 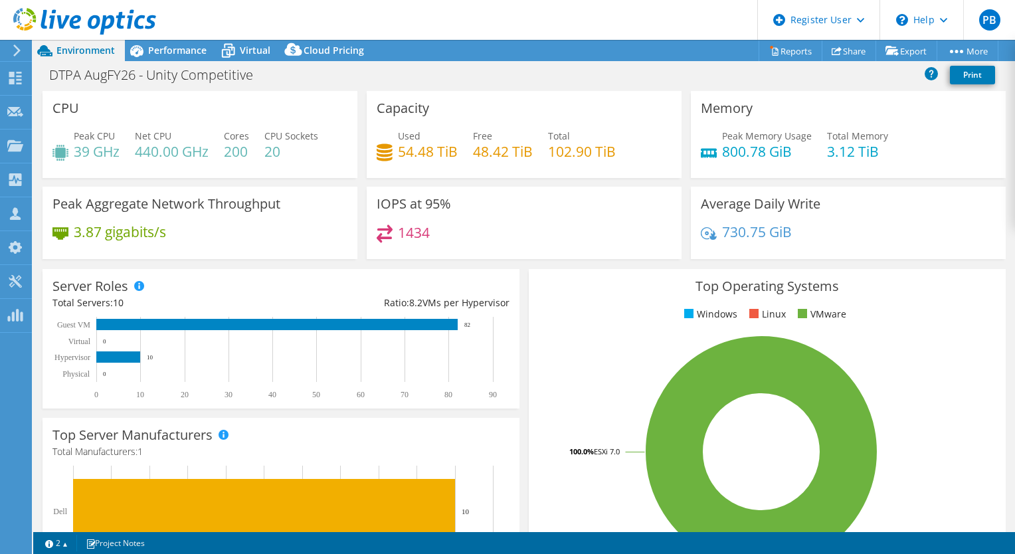 What do you see at coordinates (236, 135) in the screenshot?
I see `span: Cores` at bounding box center [236, 135].